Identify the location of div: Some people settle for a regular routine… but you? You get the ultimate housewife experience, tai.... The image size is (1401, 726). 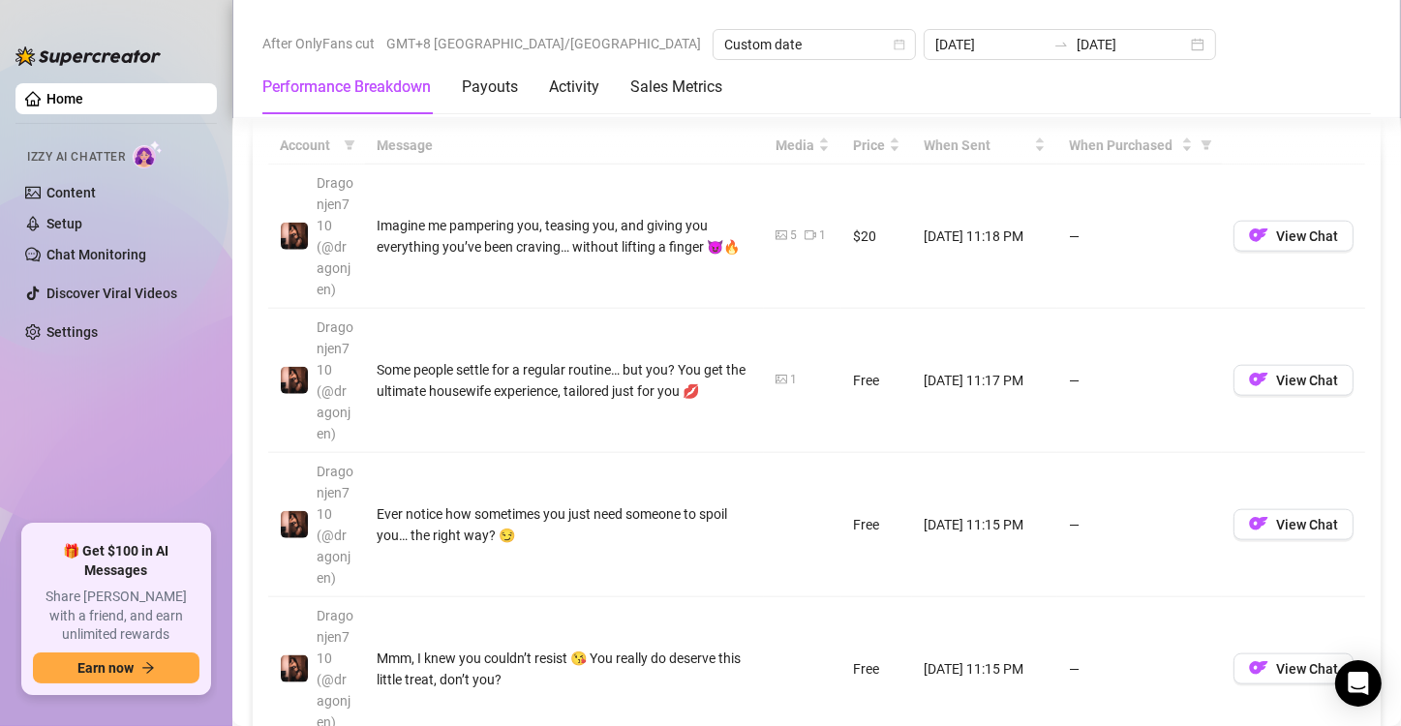
(565, 381).